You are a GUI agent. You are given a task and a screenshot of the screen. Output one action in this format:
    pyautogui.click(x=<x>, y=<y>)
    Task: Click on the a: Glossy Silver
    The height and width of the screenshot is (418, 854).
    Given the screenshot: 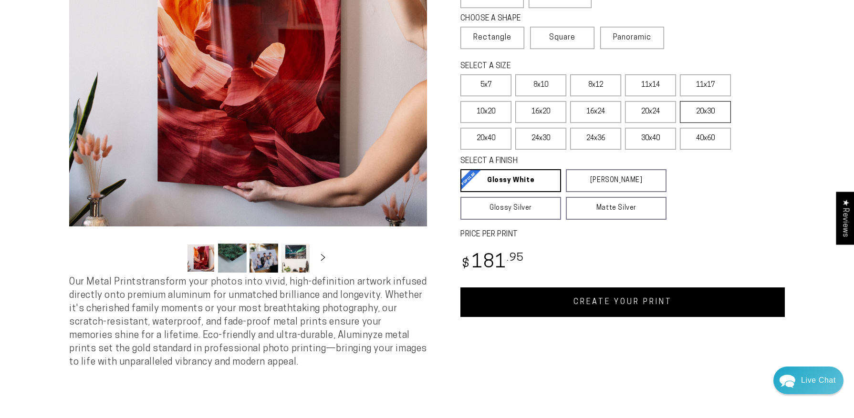 What is the action you would take?
    pyautogui.click(x=511, y=209)
    